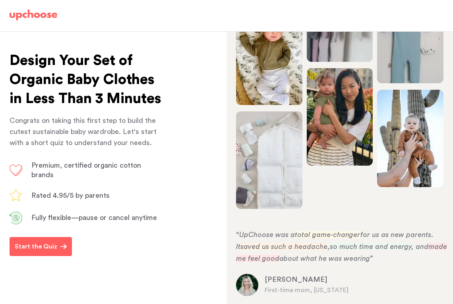  Describe the element at coordinates (269, 56) in the screenshot. I see `img: A woman laying down with her newborn baby and smiling` at that location.